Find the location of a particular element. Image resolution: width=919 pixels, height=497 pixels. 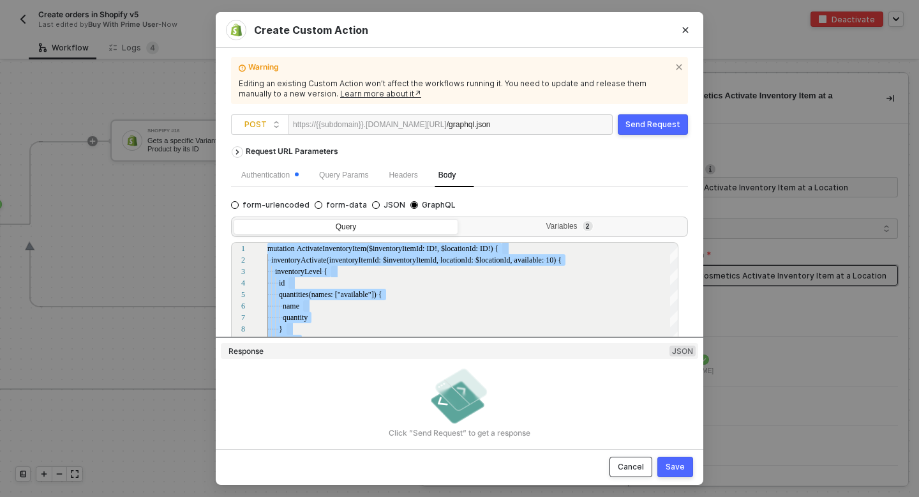

div: Request URL Parameters is located at coordinates (292, 151).